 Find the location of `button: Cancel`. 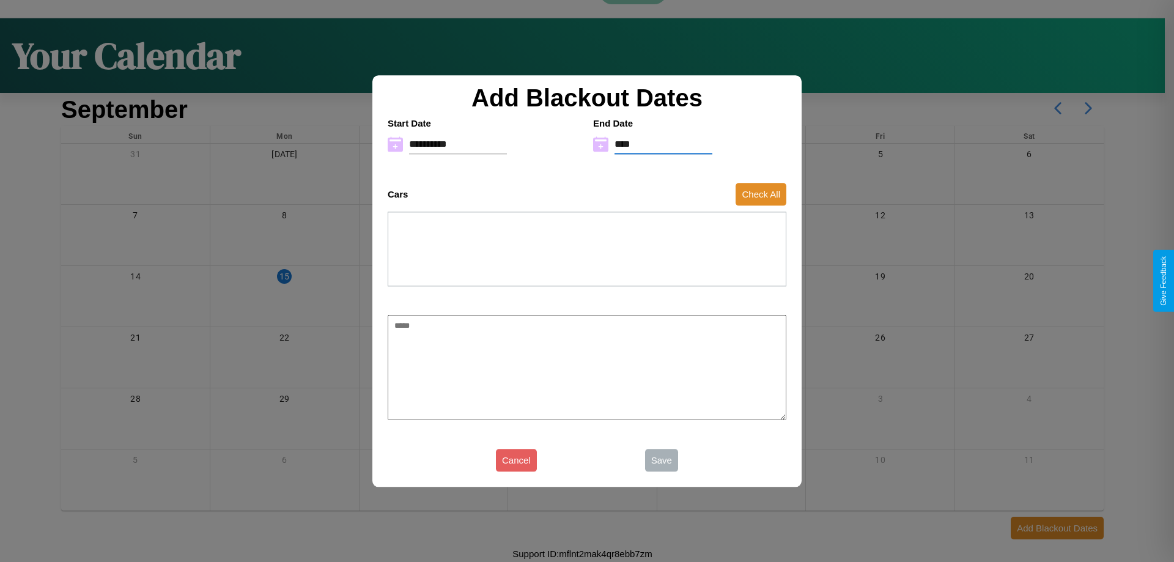

button: Cancel is located at coordinates (516, 460).